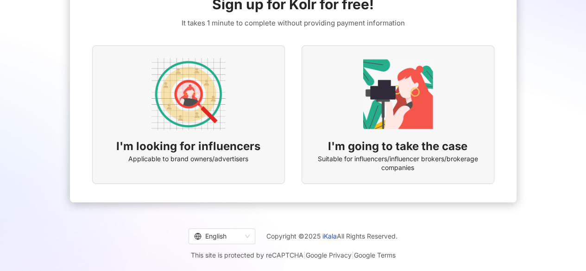  Describe the element at coordinates (398, 146) in the screenshot. I see `span: I'm going to take the case` at that location.